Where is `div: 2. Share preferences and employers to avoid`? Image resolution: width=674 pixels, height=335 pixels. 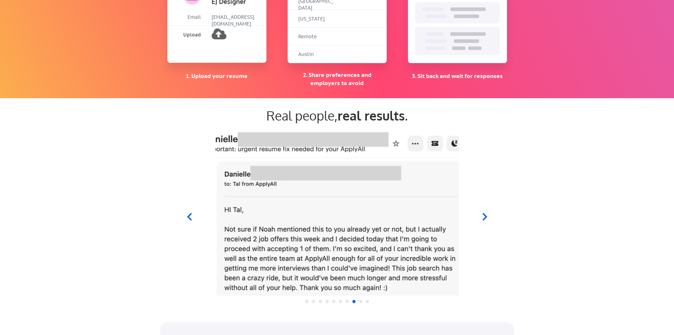
div: 2. Share preferences and employers to avoid is located at coordinates (337, 79).